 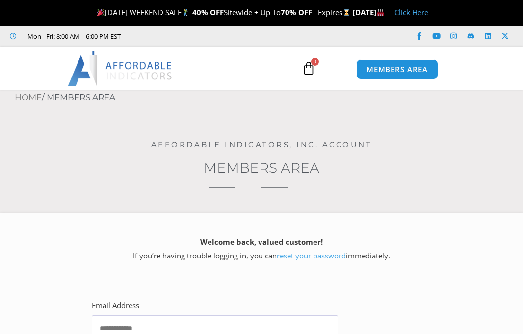 I want to click on nav: Breadcrumb, so click(x=269, y=98).